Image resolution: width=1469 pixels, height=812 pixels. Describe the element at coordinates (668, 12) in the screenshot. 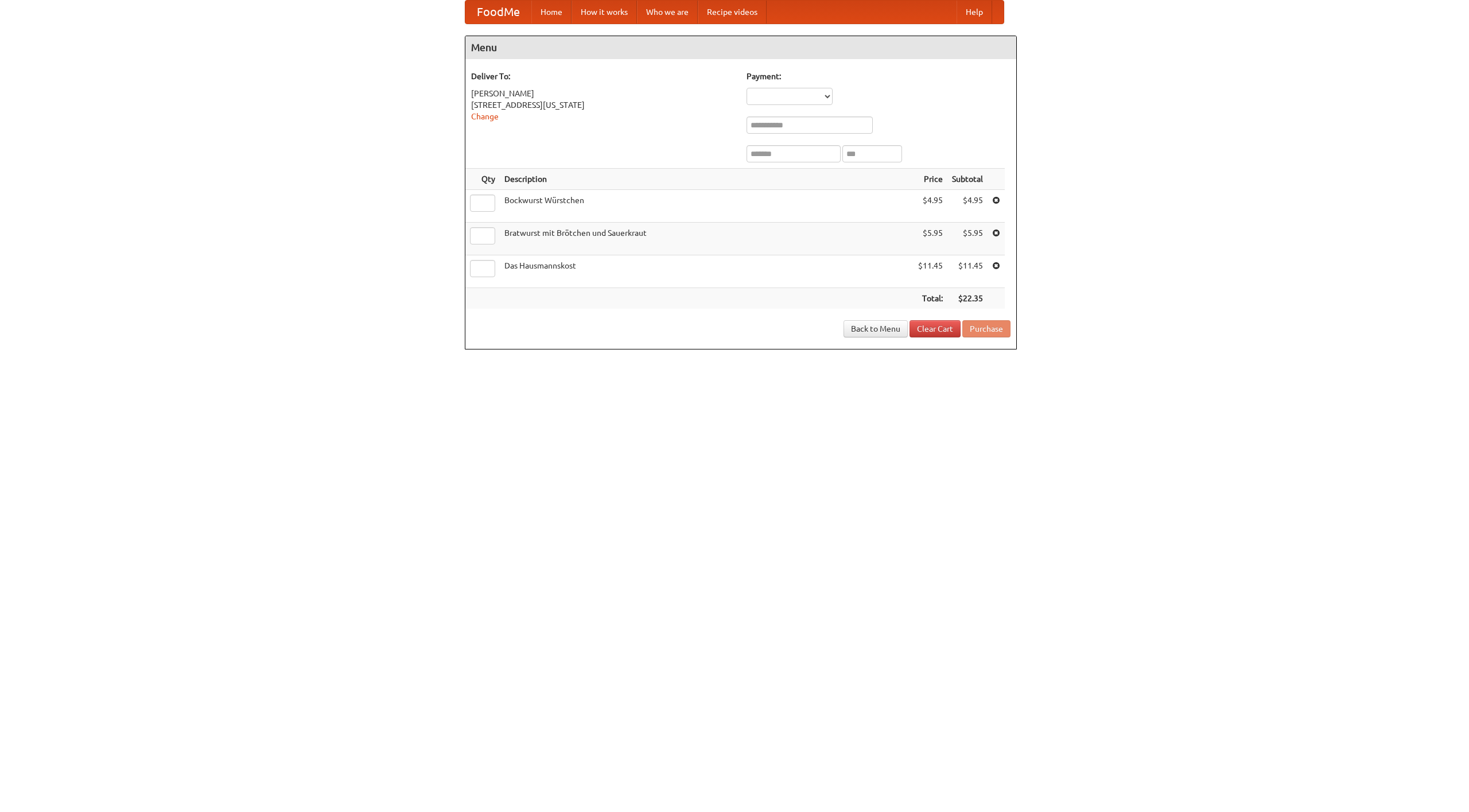

I see `a: Who we are` at that location.